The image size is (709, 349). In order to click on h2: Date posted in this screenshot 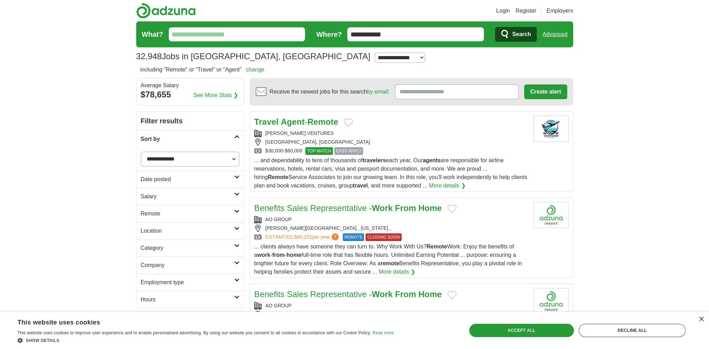, I will do `click(187, 179)`.